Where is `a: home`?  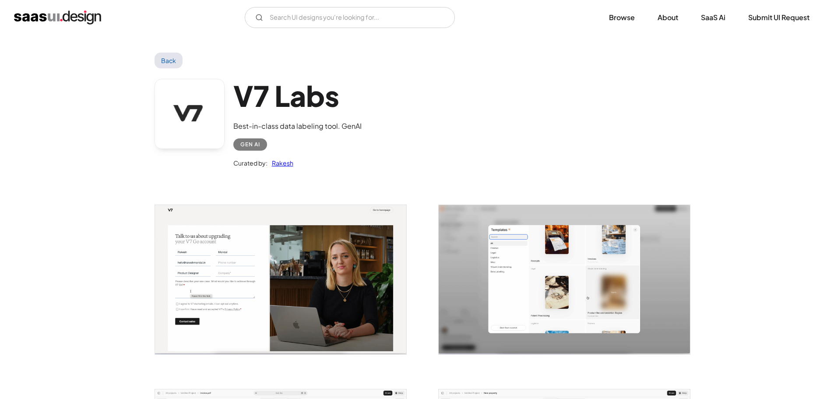 a: home is located at coordinates (57, 18).